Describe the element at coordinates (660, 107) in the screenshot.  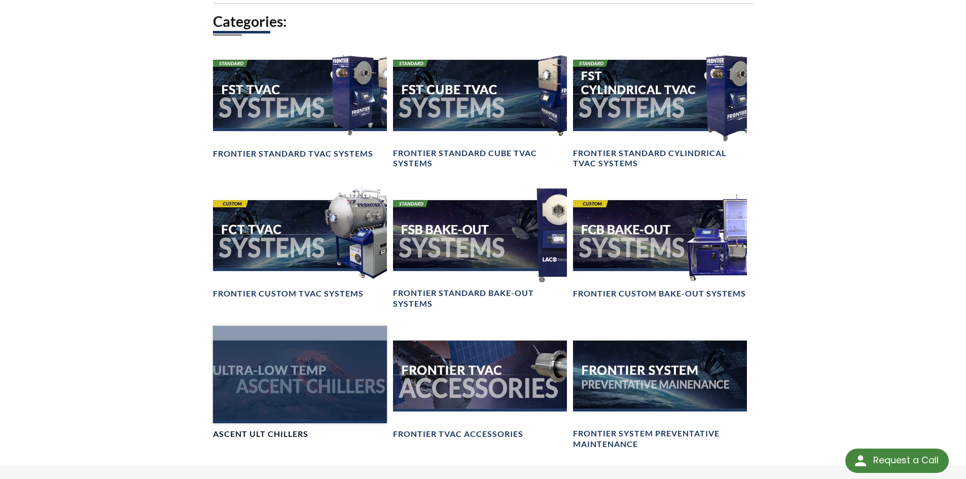
I see `a: FST Cylindrical TVAC Systems headerFrontier Standard Cylindrical TVAC Systems` at that location.